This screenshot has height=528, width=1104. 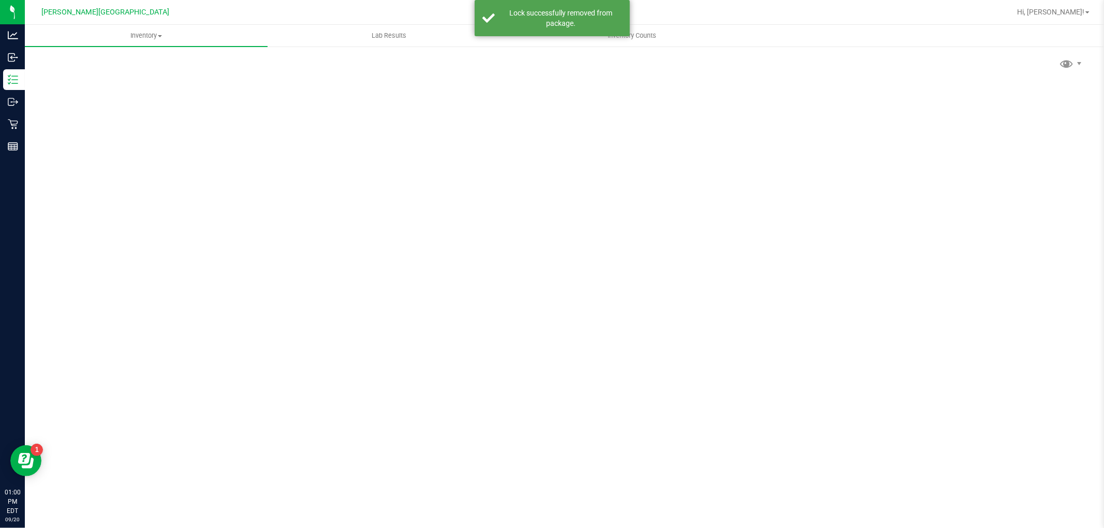 What do you see at coordinates (12, 520) in the screenshot?
I see `p: 09/20` at bounding box center [12, 520].